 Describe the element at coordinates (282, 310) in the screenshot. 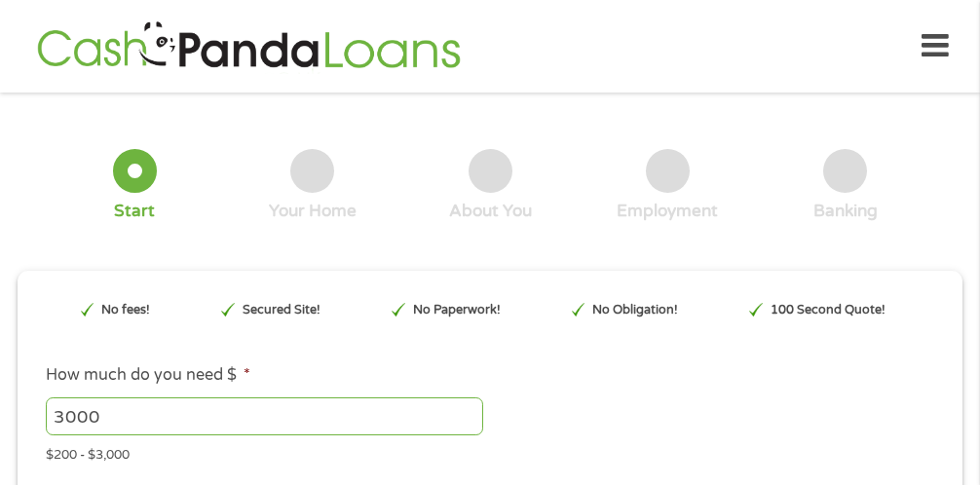

I see `p: Secured Site!` at that location.